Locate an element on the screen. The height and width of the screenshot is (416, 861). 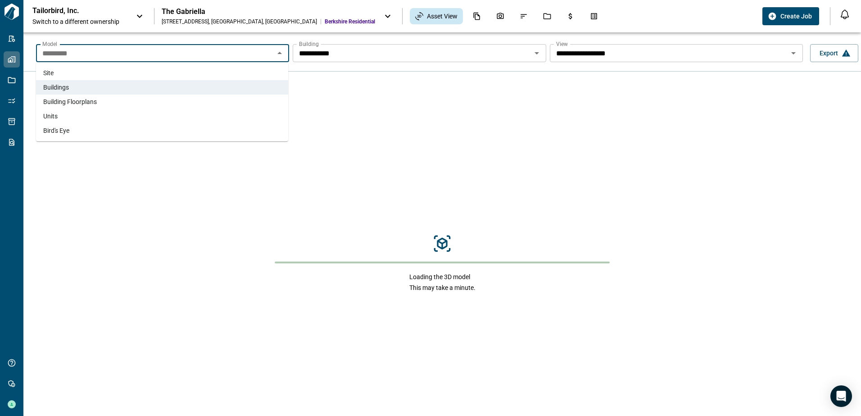
span: Asset View is located at coordinates (442, 16).